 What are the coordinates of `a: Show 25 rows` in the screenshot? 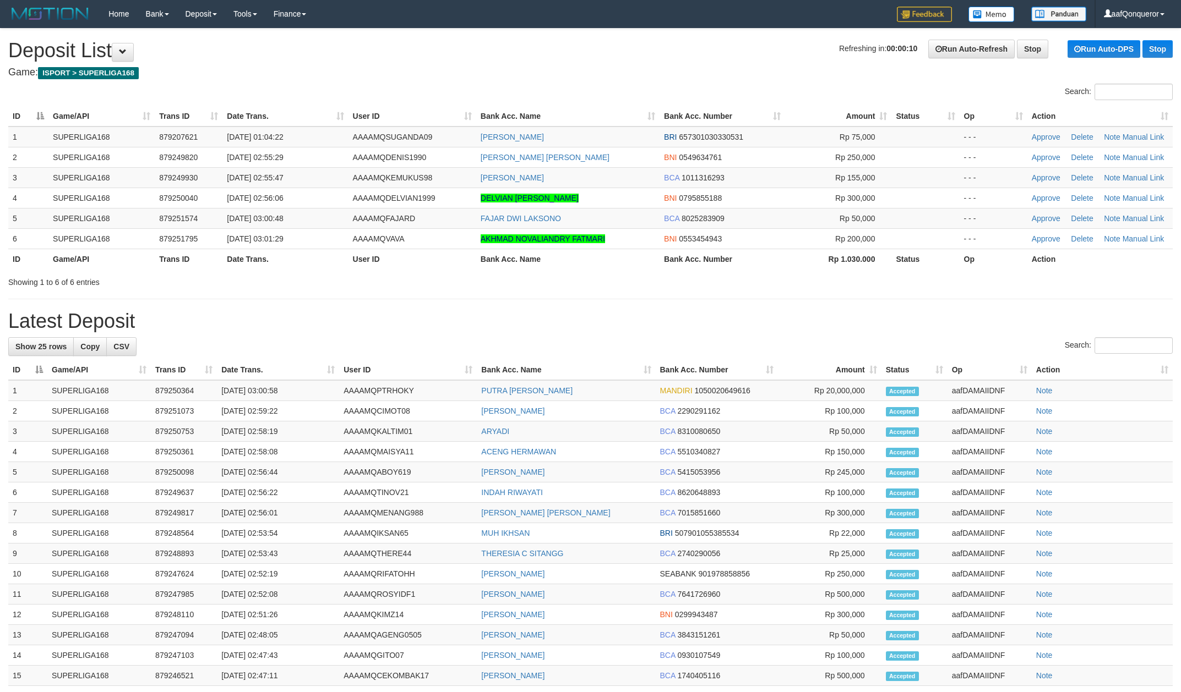 It's located at (41, 347).